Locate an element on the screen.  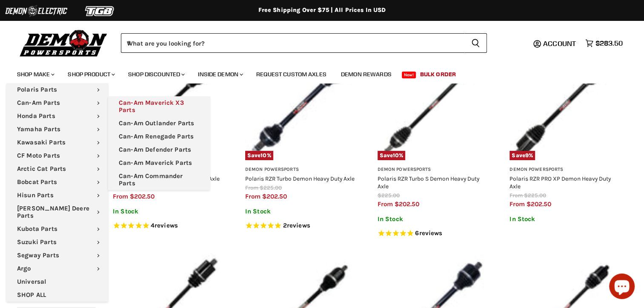
a: Argo is located at coordinates (57, 268).